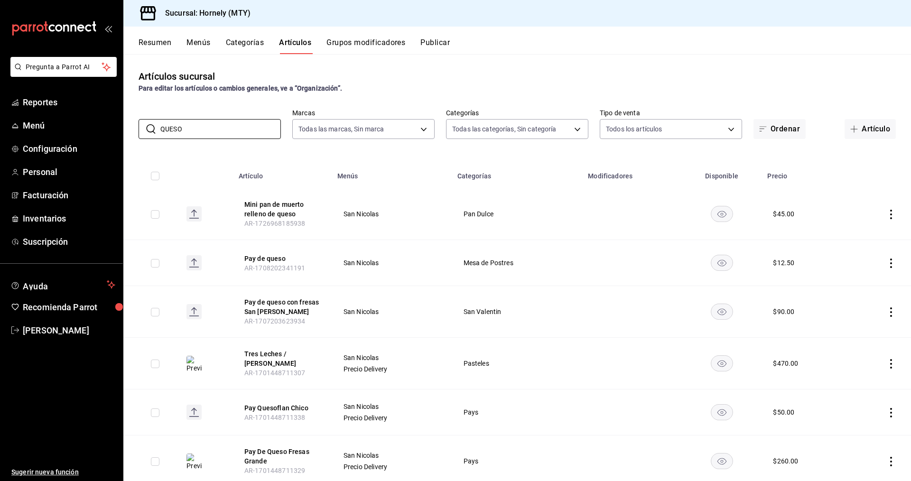 The image size is (911, 481). I want to click on th: Artículo, so click(282, 173).